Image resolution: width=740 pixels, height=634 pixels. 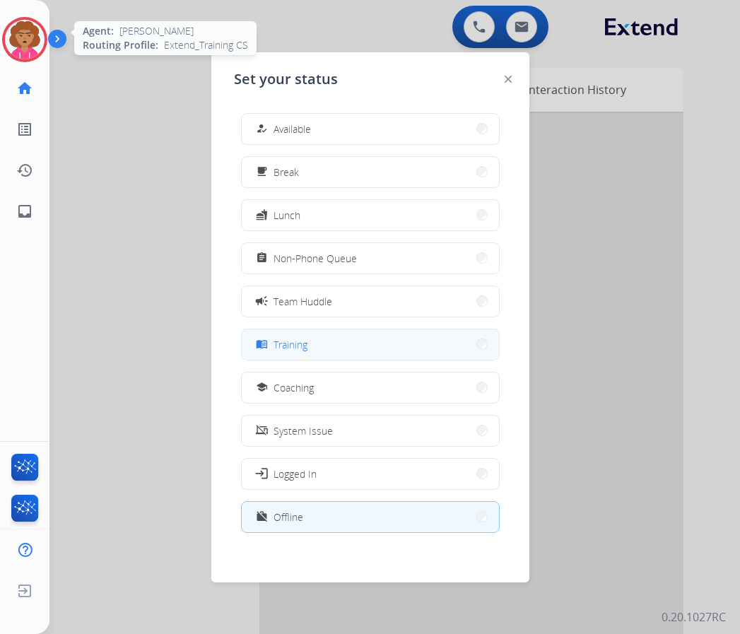 What do you see at coordinates (261, 172) in the screenshot?
I see `mat-icon: free_breakfast` at bounding box center [261, 172].